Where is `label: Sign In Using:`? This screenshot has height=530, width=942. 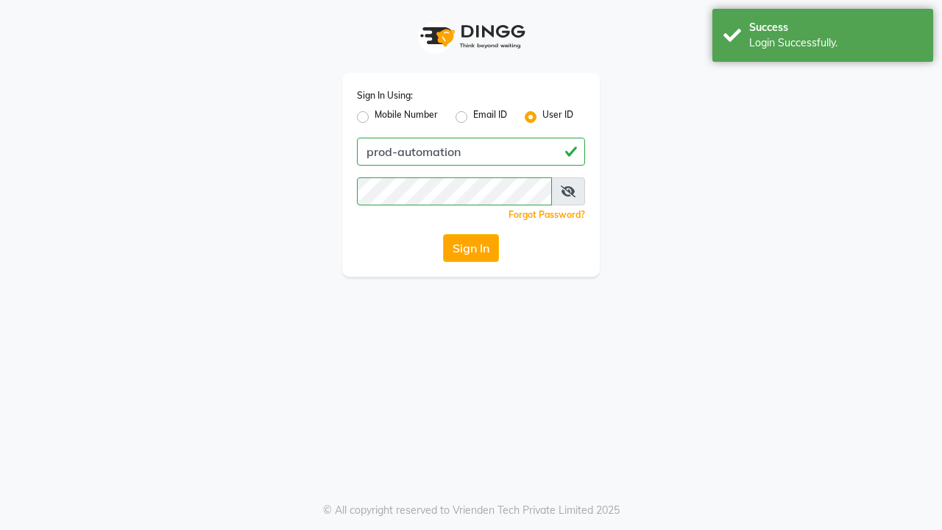 label: Sign In Using: is located at coordinates (385, 96).